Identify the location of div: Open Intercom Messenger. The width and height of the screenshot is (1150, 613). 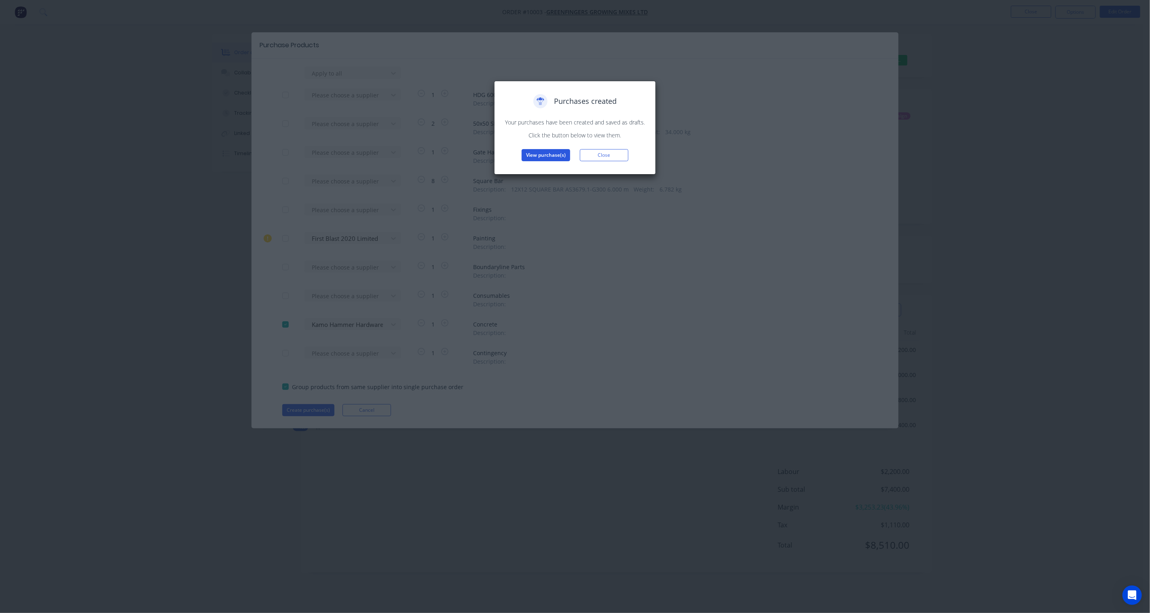
(1132, 595).